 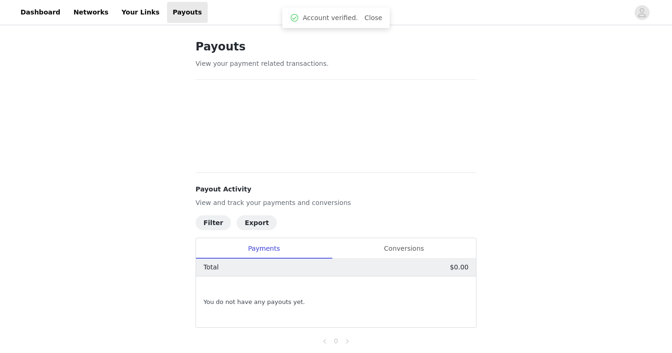 I want to click on div: Payments, so click(x=264, y=248).